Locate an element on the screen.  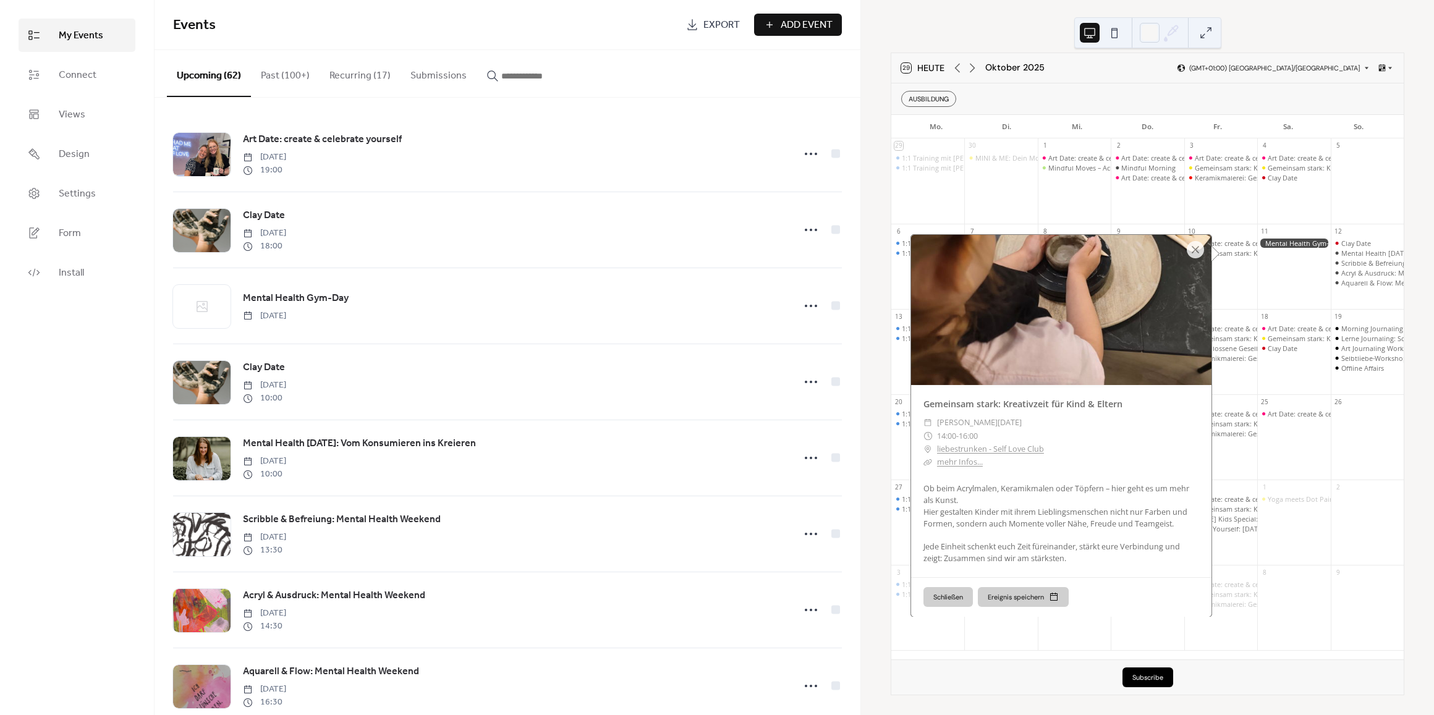
span: Art Date: create & celebrate yourself is located at coordinates (322, 140).